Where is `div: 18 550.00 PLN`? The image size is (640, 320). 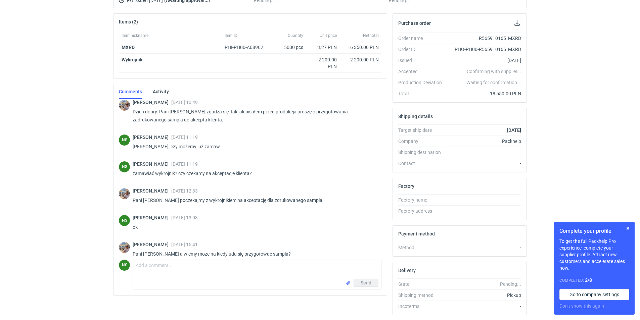 div: 18 550.00 PLN is located at coordinates (484, 94).